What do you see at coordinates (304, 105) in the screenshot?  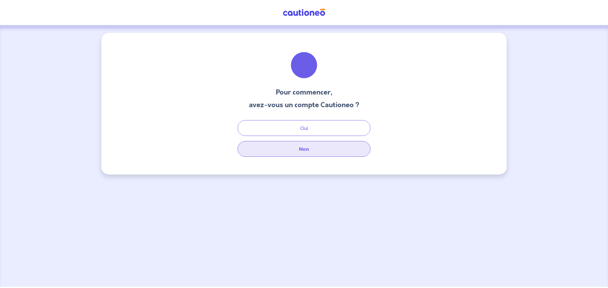 I see `h3: avez-vous un compte Cautioneo ?` at bounding box center [304, 105].